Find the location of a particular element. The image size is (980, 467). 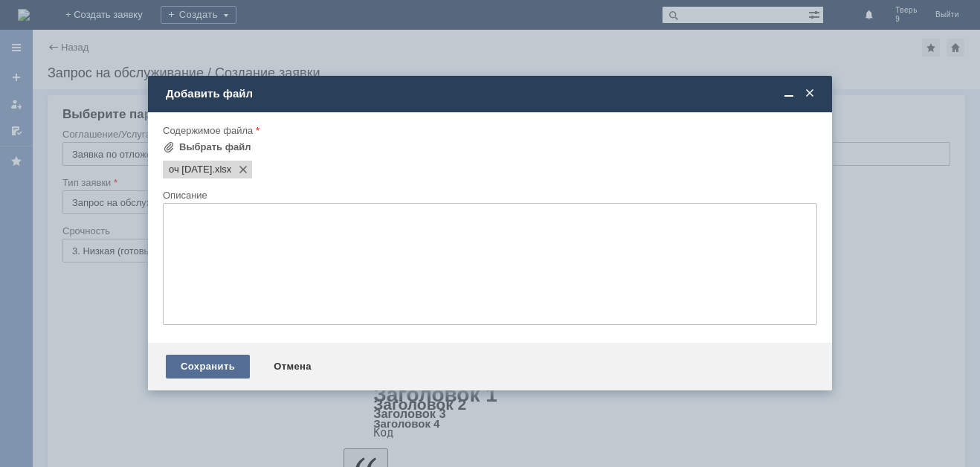

div: Добавить файл is located at coordinates (492, 94).